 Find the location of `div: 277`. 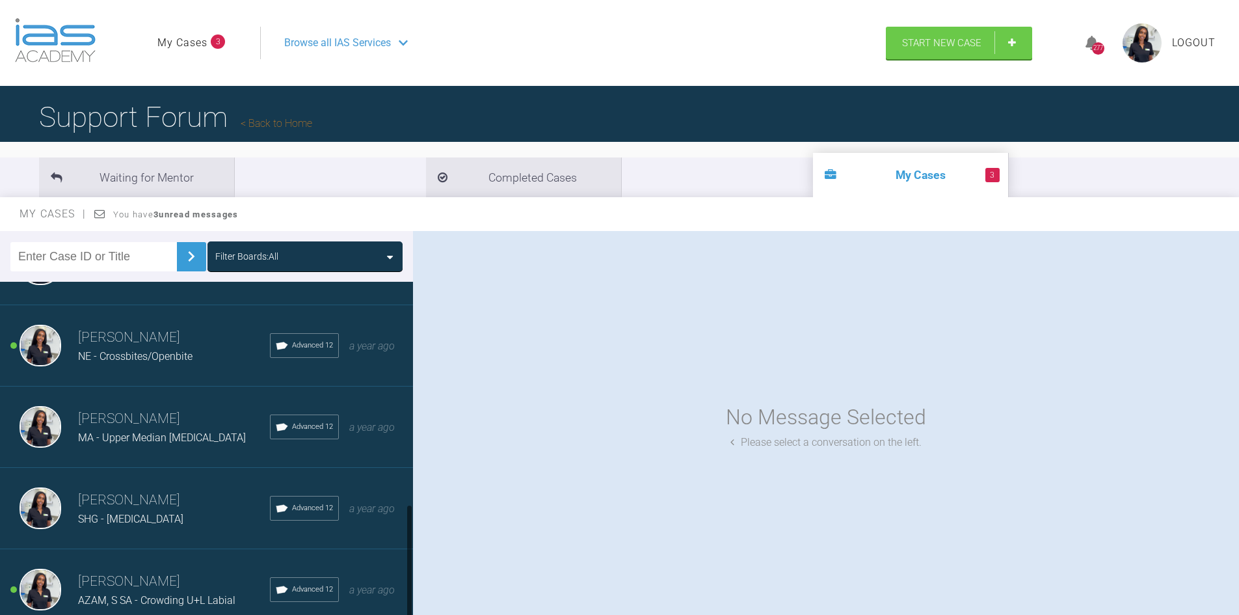

div: 277 is located at coordinates (1098, 48).